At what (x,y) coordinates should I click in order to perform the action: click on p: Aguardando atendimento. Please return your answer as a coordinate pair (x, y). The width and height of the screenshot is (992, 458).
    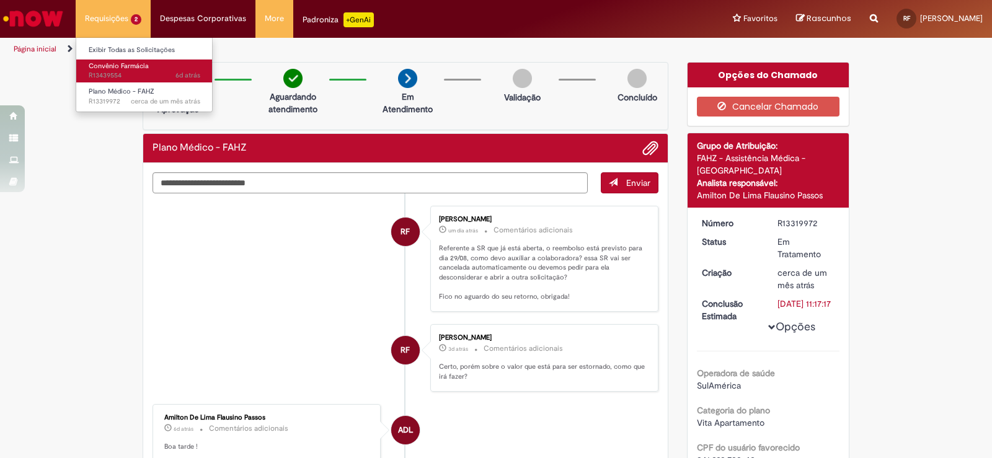
    Looking at the image, I should click on (293, 103).